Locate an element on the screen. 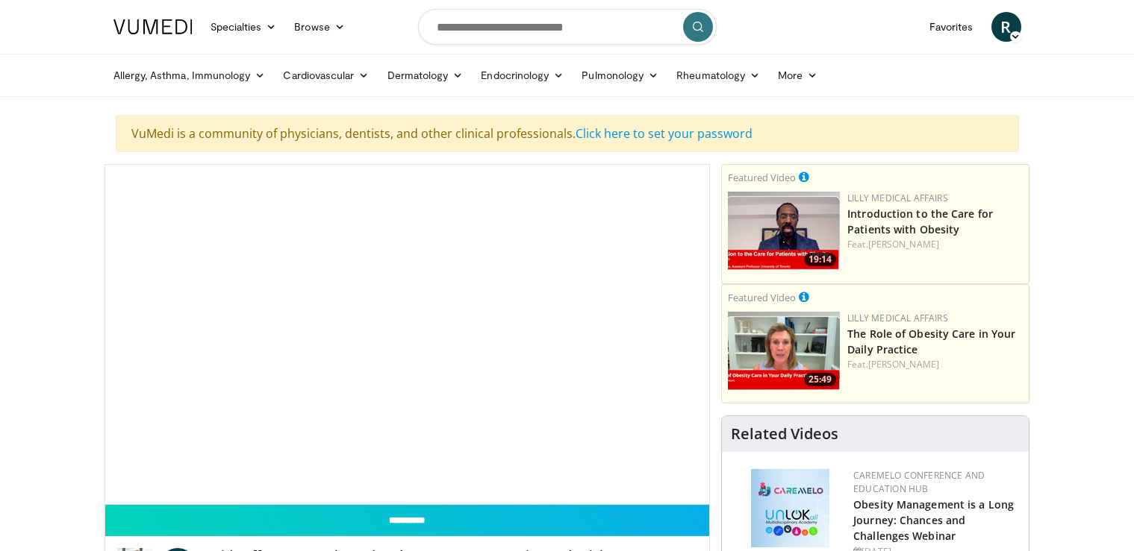 The width and height of the screenshot is (1134, 551). a: Favorites is located at coordinates (951, 27).